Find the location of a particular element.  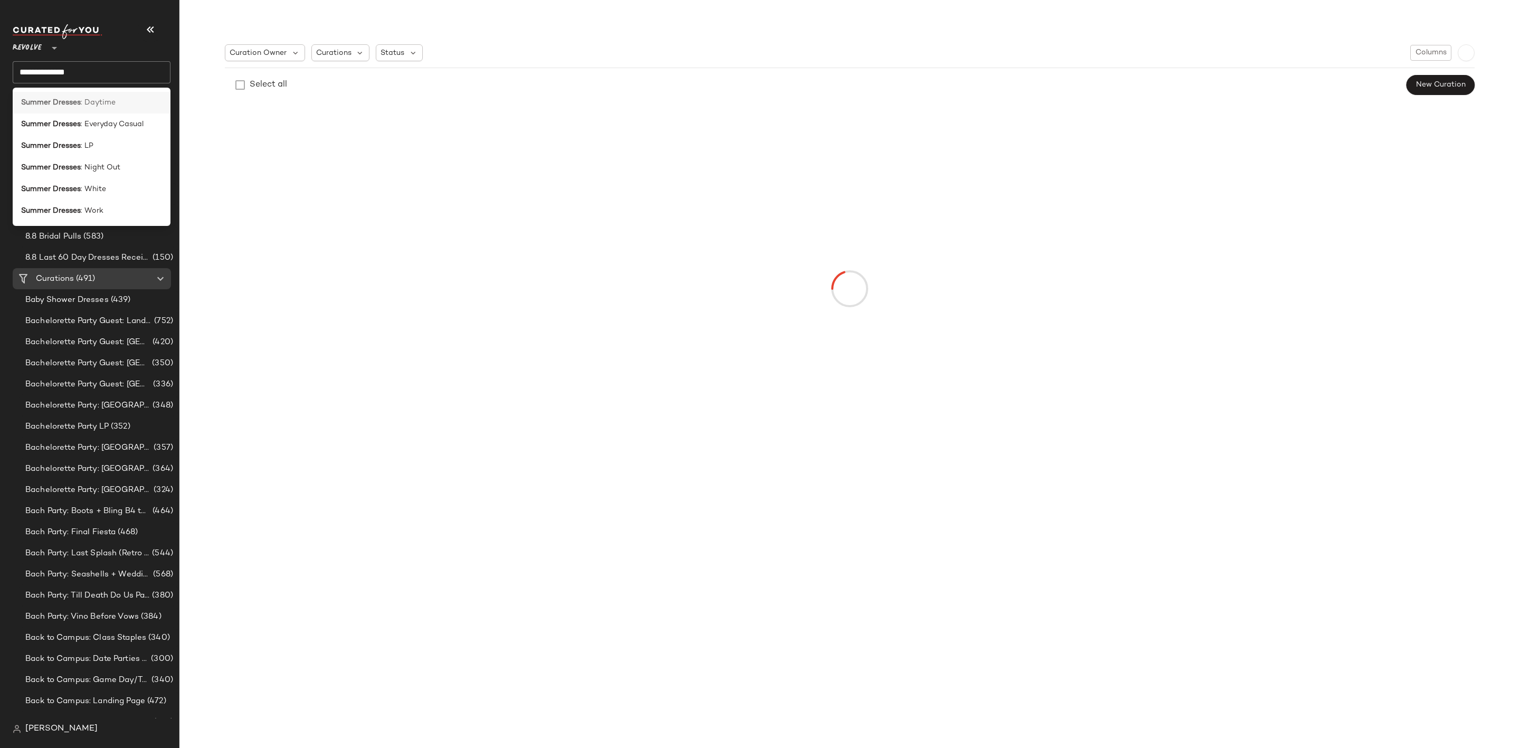

span: (472) is located at coordinates (156, 701).